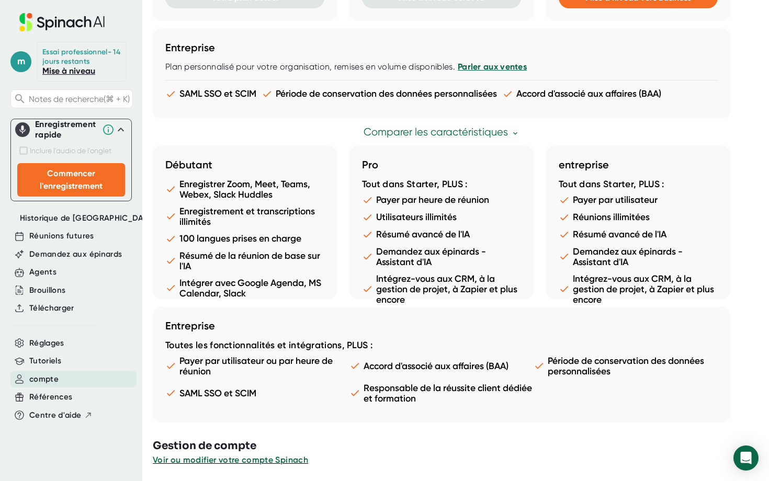 The height and width of the screenshot is (481, 769). Describe the element at coordinates (442, 200) in the screenshot. I see `li: Payer par heure de réunion` at that location.